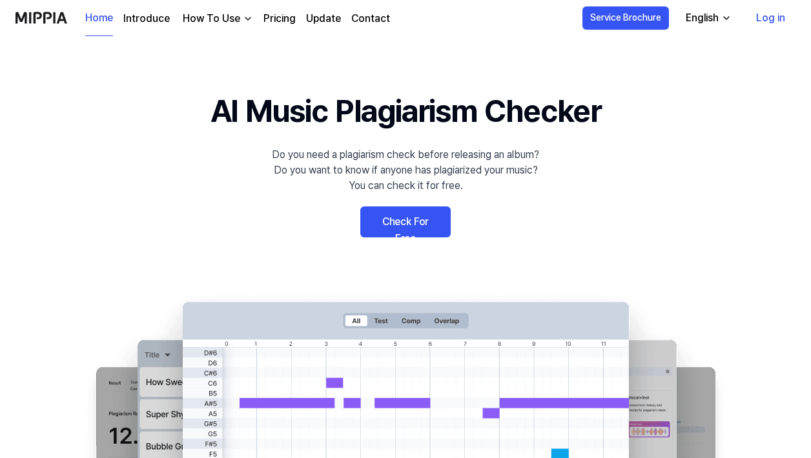  Describe the element at coordinates (405, 222) in the screenshot. I see `a: Check For Free` at that location.